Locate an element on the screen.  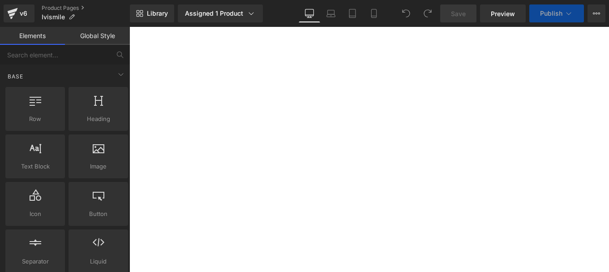
span: Icon is located at coordinates (35, 213).